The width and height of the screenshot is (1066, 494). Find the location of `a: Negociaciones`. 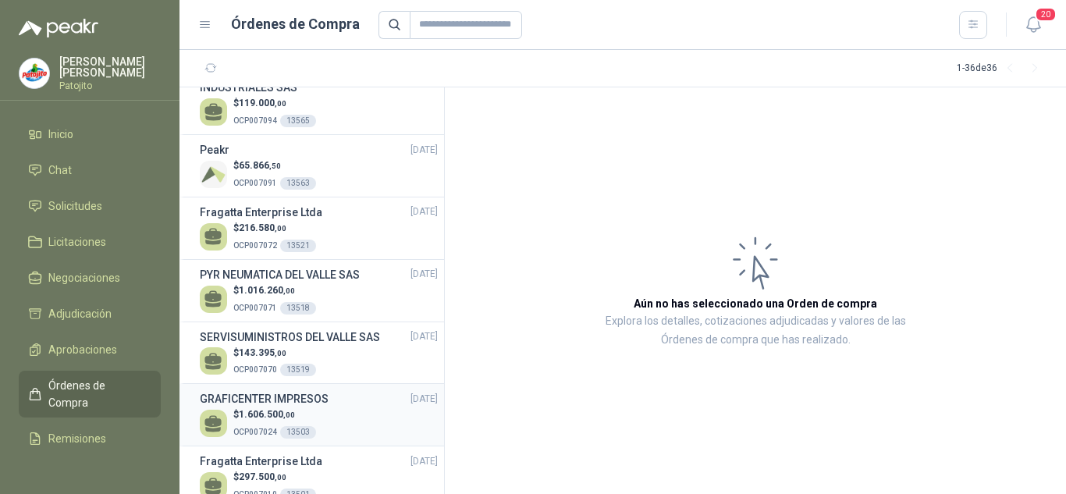

a: Negociaciones is located at coordinates (90, 278).